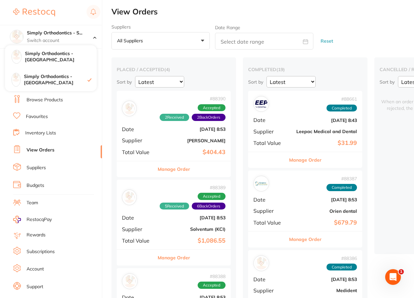 This screenshot has height=298, width=414. Describe the element at coordinates (264, 41) in the screenshot. I see `input: Select date range` at that location.